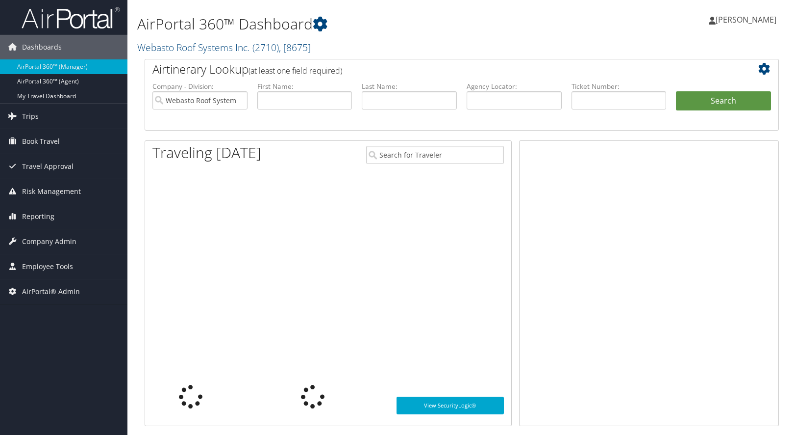  Describe the element at coordinates (266, 47) in the screenshot. I see `span: ( 2710 )` at that location.